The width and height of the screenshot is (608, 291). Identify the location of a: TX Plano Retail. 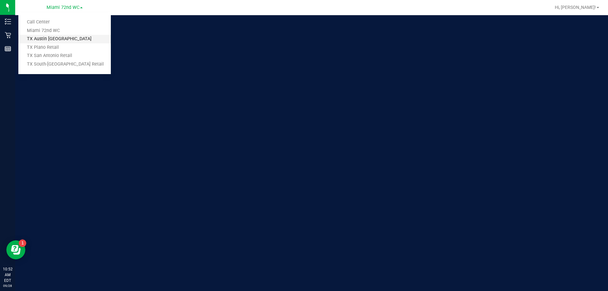
(65, 48).